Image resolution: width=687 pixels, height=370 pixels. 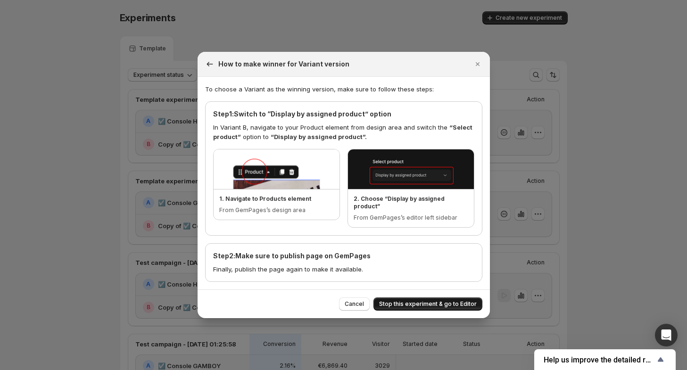 I want to click on p: In Variant B, navigate to your Product element from design area and switch the option to, so click(x=344, y=132).